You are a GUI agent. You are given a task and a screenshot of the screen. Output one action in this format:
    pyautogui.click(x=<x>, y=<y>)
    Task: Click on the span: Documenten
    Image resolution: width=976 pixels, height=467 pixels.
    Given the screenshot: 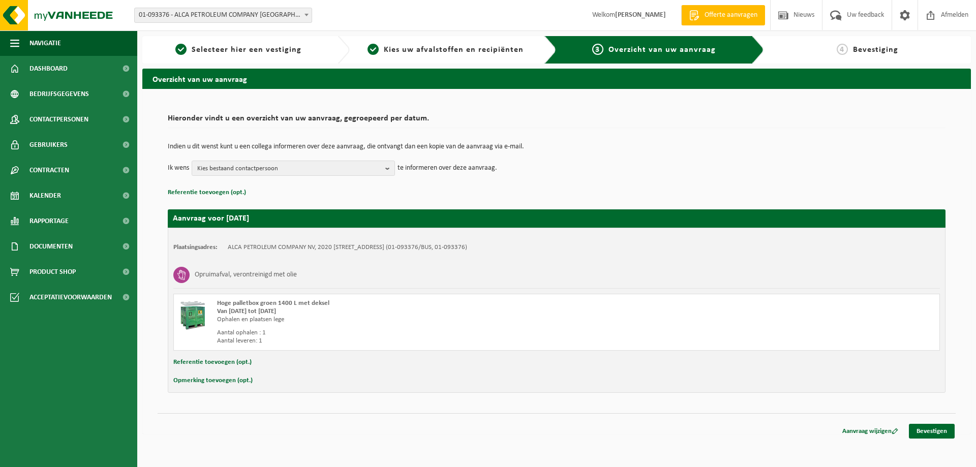 What is the action you would take?
    pyautogui.click(x=51, y=247)
    